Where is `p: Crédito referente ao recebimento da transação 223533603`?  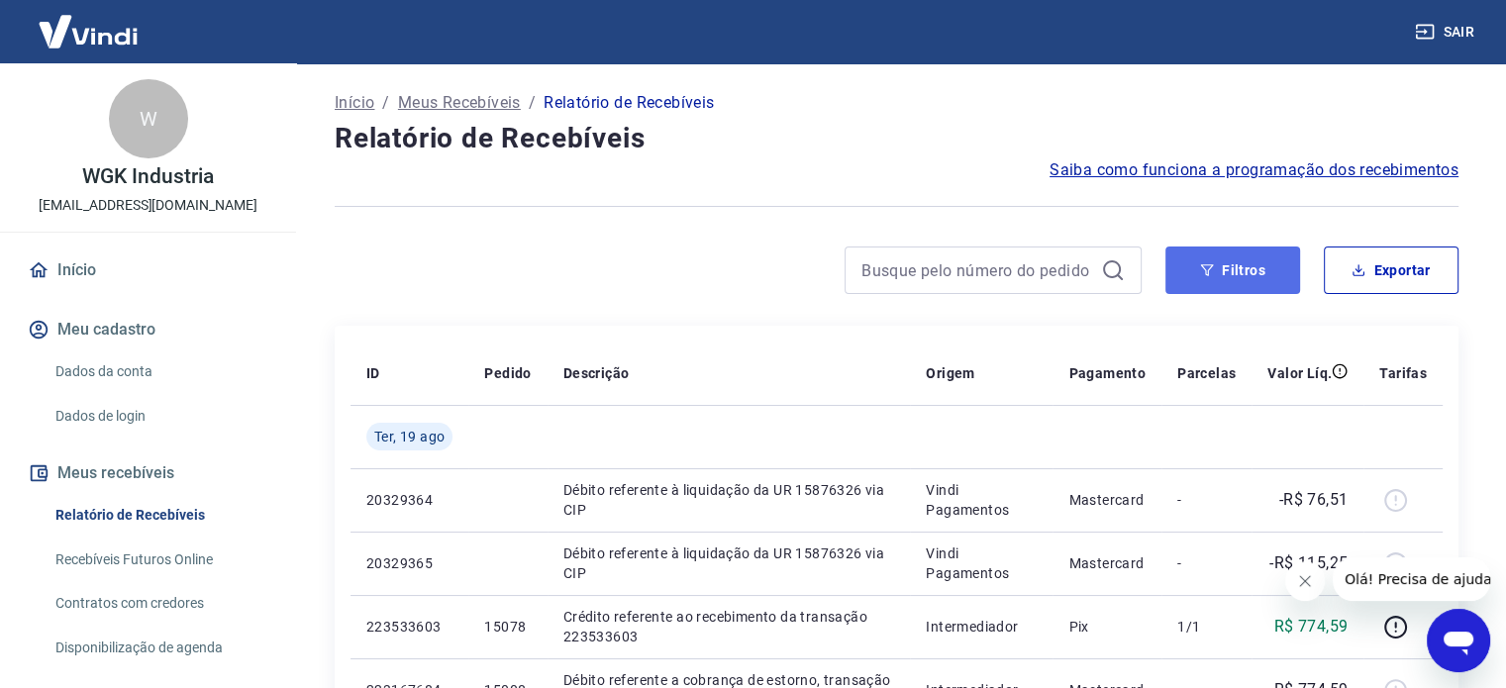 p: Crédito referente ao recebimento da transação 223533603 is located at coordinates (729, 627).